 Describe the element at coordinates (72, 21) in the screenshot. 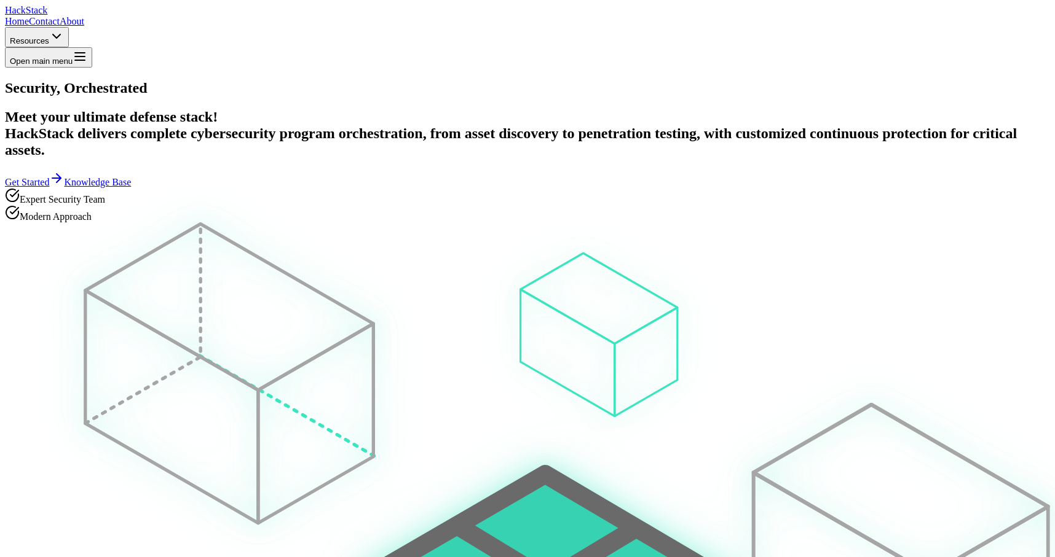

I see `a: About` at that location.